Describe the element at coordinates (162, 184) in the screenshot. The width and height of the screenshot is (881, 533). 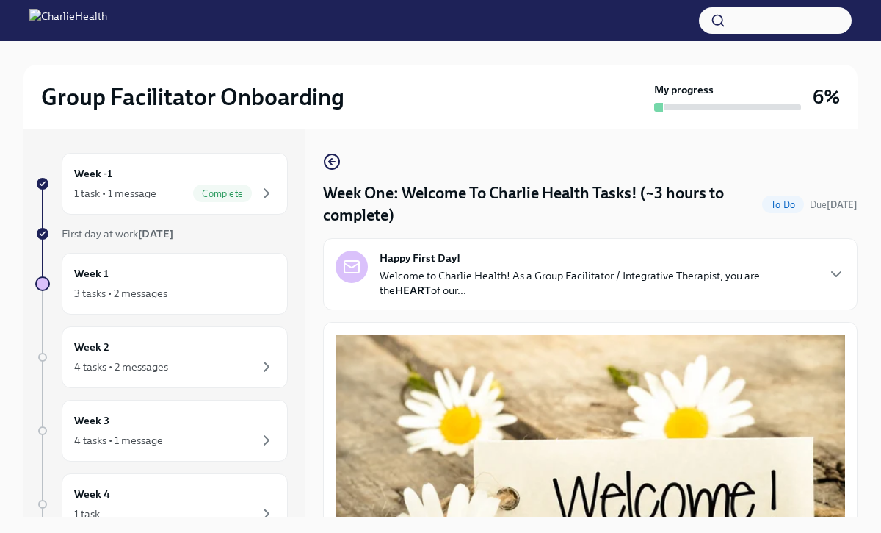
I see `a: Week -11 task • 1 messageComplete` at that location.